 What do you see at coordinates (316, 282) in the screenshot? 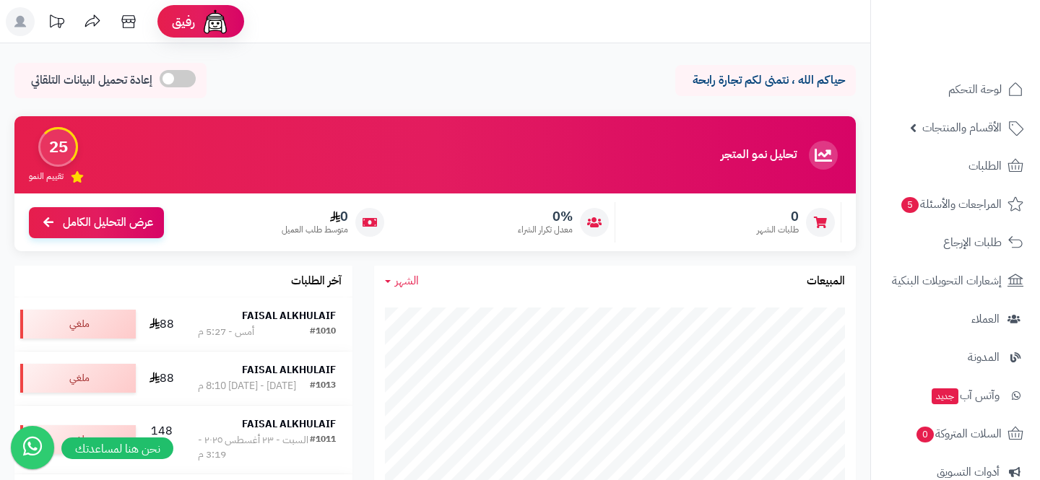
I see `h3: آخر الطلبات` at bounding box center [316, 282].